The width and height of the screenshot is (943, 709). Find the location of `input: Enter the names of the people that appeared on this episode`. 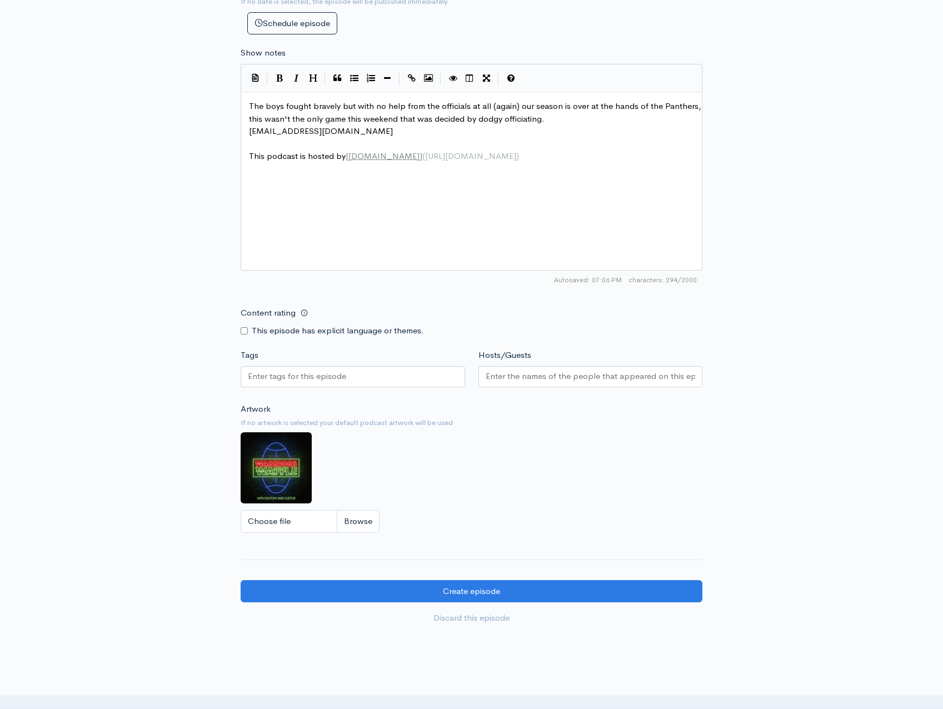

input: Enter the names of the people that appeared on this episode is located at coordinates (591, 376).